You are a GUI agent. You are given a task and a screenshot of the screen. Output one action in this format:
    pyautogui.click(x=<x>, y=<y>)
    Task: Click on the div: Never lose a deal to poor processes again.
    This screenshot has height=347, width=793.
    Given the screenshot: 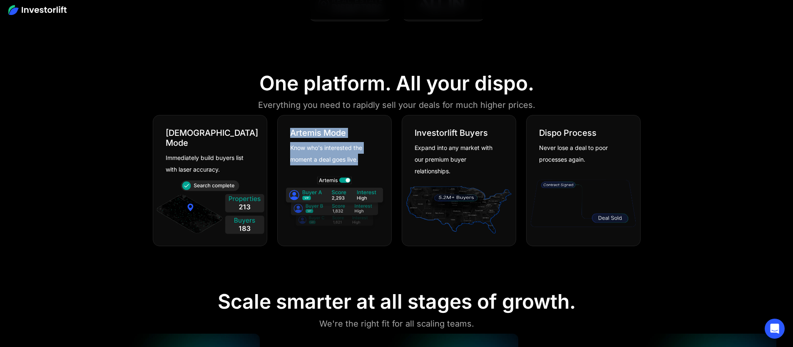 What is the action you would take?
    pyautogui.click(x=580, y=154)
    